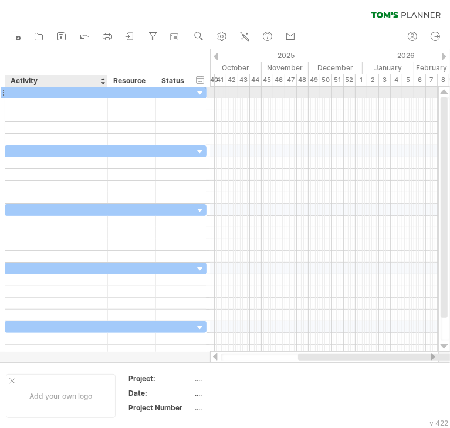 This screenshot has height=428, width=450. Describe the element at coordinates (432, 80) in the screenshot. I see `div: 7` at that location.